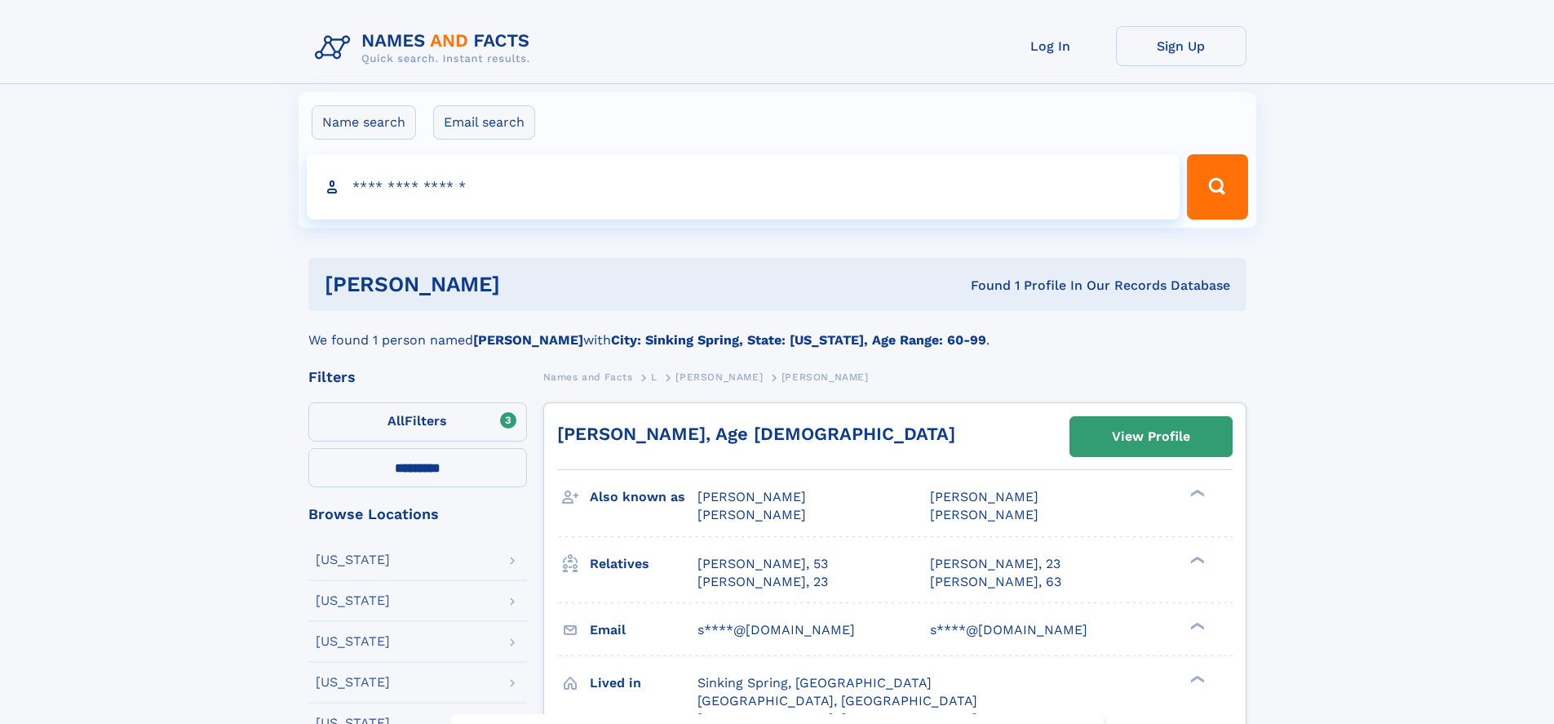 Image resolution: width=1554 pixels, height=724 pixels. What do you see at coordinates (644, 564) in the screenshot?
I see `h3: Relatives` at bounding box center [644, 564].